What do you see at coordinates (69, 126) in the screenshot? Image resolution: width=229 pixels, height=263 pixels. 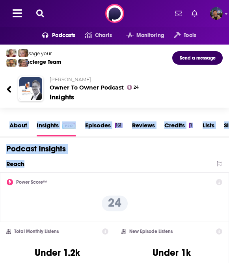 I see `img: Podchaser Pro` at bounding box center [69, 126].